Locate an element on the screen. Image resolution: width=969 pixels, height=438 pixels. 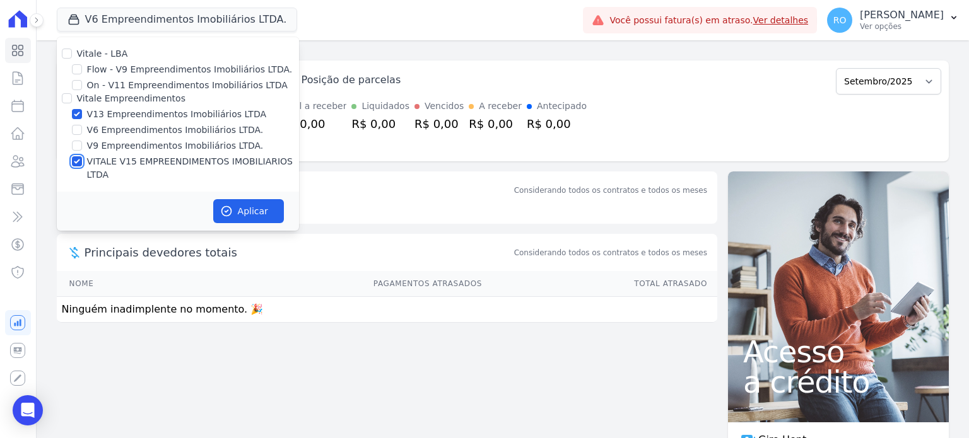
div: Liquidados is located at coordinates (385, 106).